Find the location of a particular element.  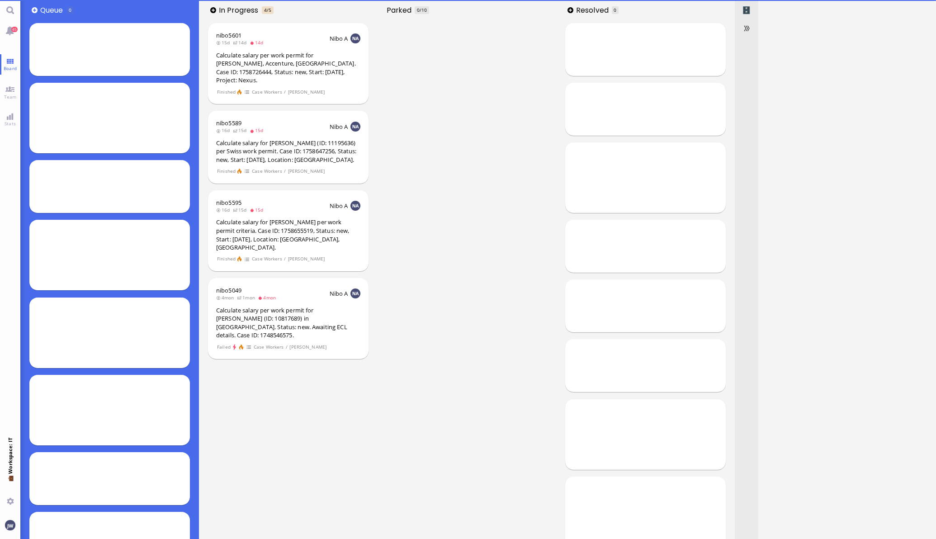

span: Board is located at coordinates (10, 68).